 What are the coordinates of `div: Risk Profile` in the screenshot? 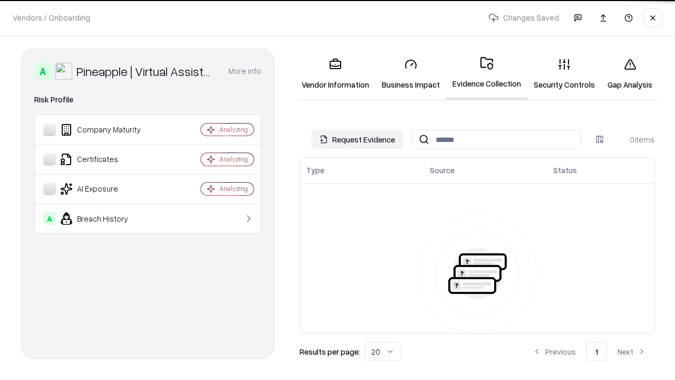 It's located at (148, 100).